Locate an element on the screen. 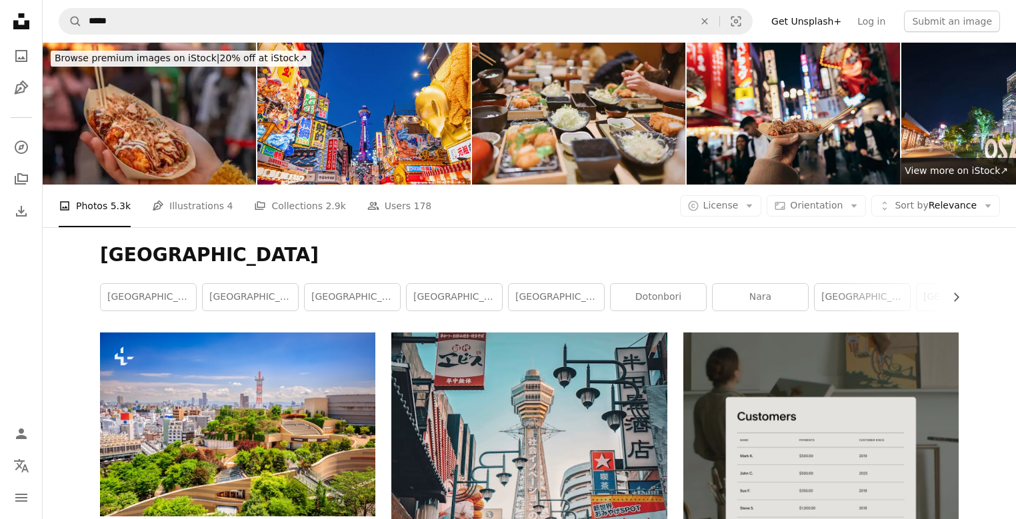  a: dotonbori is located at coordinates (658, 297).